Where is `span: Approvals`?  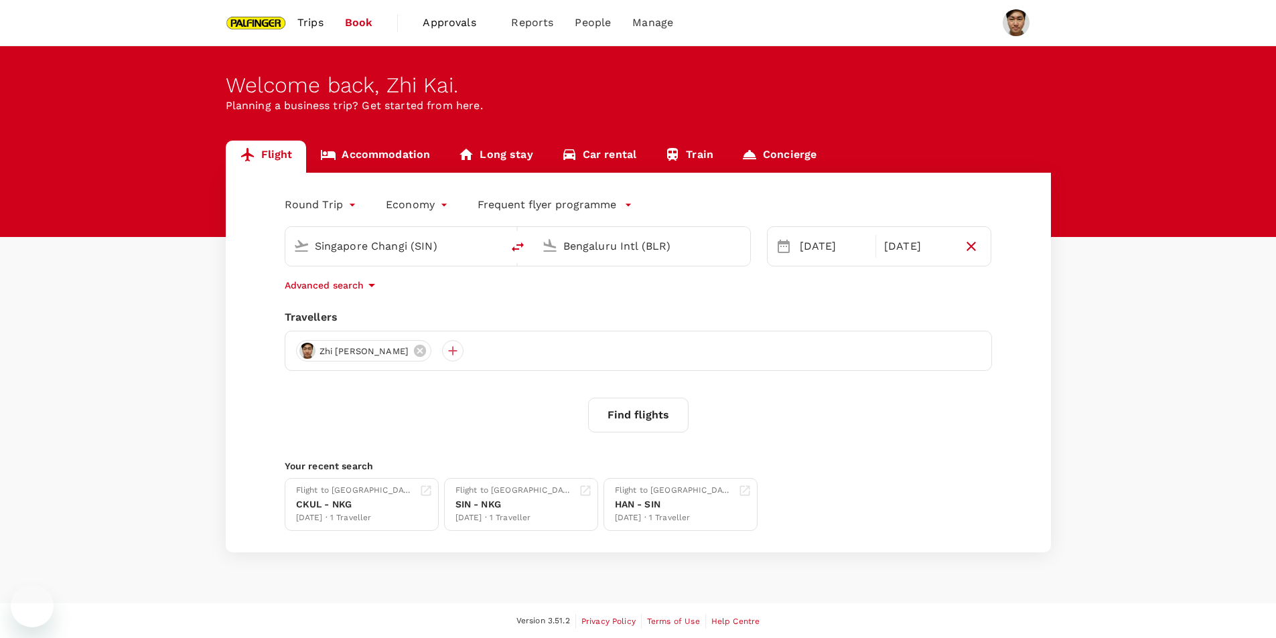 span: Approvals is located at coordinates (456, 23).